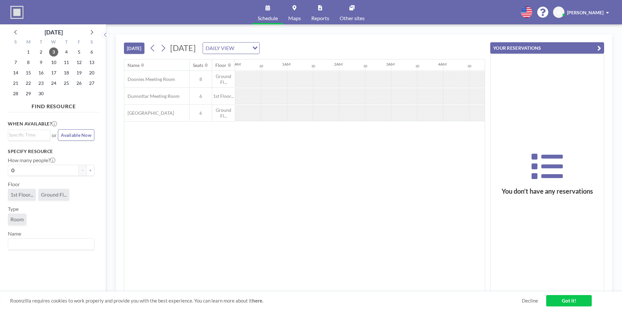  What do you see at coordinates (28, 94) in the screenshot?
I see `span: Monday, September 29, 2025` at bounding box center [28, 94].